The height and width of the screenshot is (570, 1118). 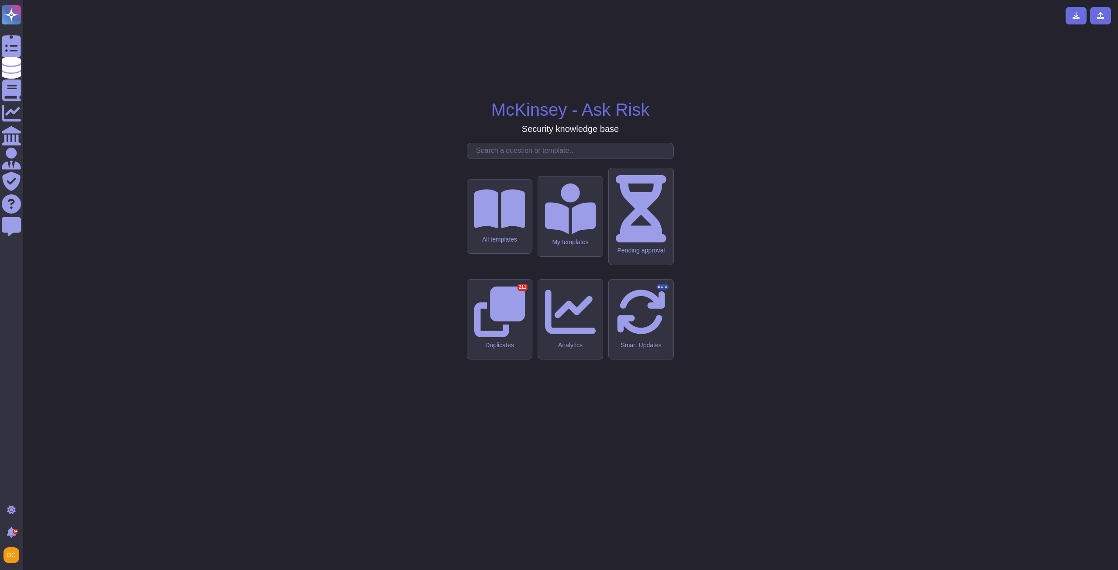 What do you see at coordinates (14, 555) in the screenshot?
I see `button: user` at bounding box center [14, 555].